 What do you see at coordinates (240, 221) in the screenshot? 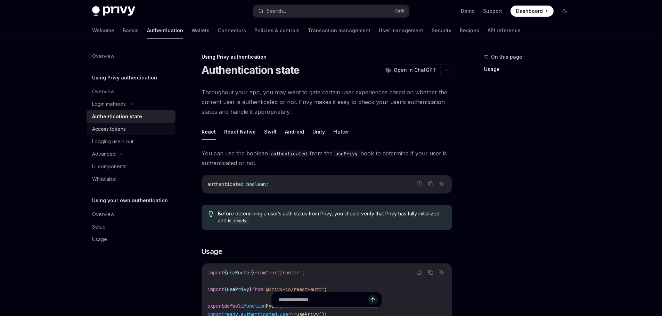
I see `code: ready` at bounding box center [240, 221].